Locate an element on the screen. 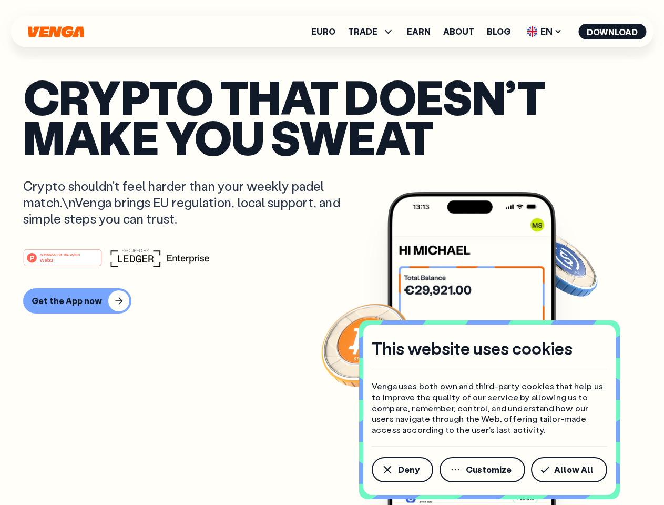 The image size is (664, 505). img: Bitcoin is located at coordinates (367, 344).